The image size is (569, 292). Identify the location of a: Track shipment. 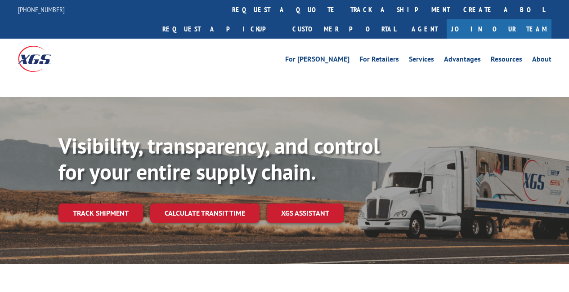
(101, 213).